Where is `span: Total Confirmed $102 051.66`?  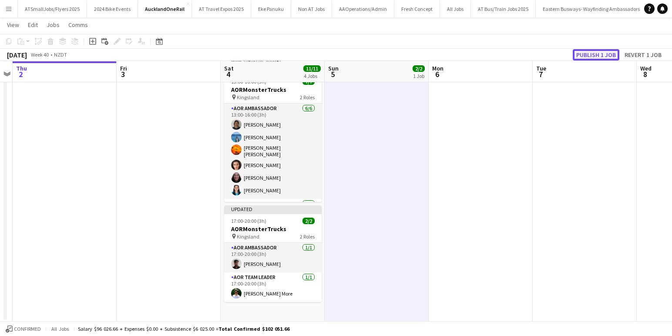 span: Total Confirmed $102 051.66 is located at coordinates (254, 329).